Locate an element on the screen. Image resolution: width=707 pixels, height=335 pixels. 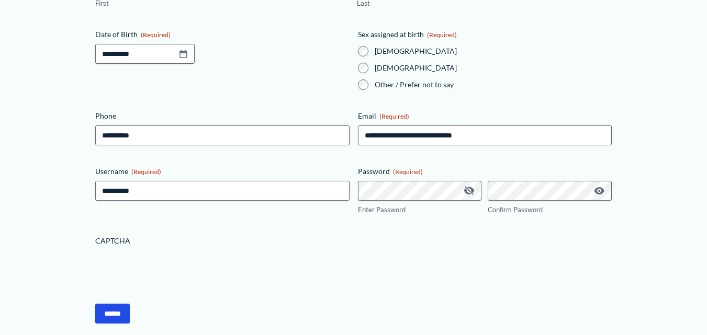
label: CAPTCHA is located at coordinates (353, 241).